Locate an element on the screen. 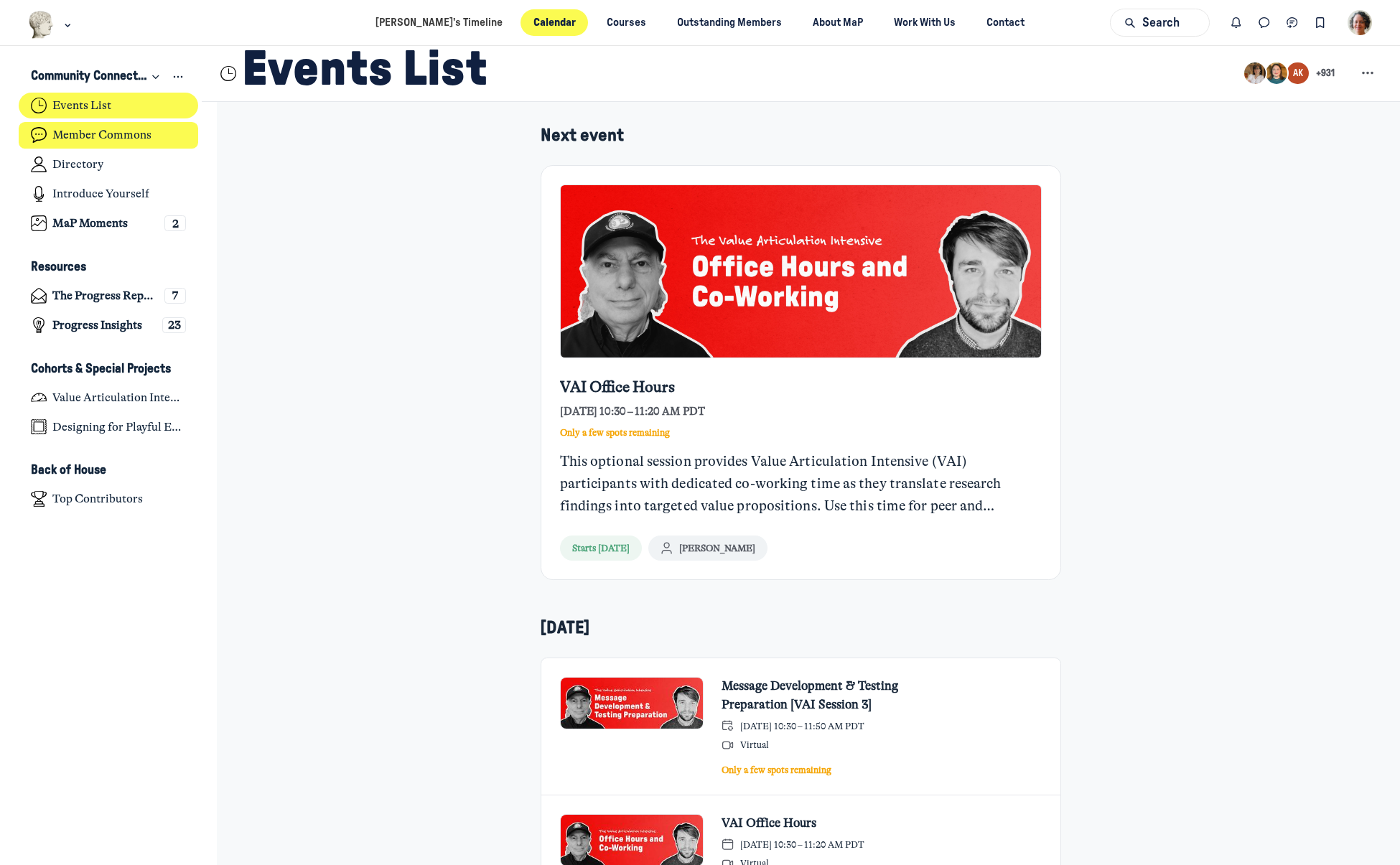  button: User menu options is located at coordinates (1360, 22).